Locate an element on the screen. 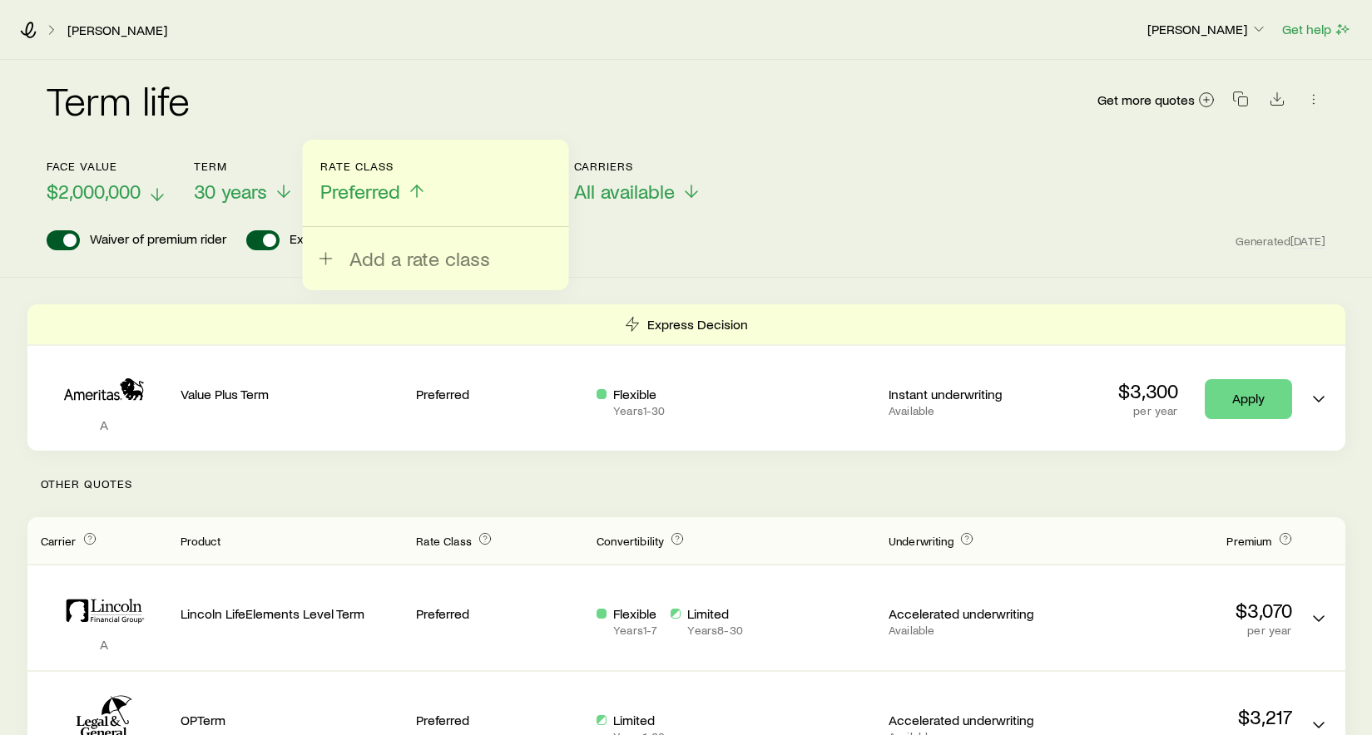 The width and height of the screenshot is (1372, 735). button: CarriersAll available is located at coordinates (637, 181).